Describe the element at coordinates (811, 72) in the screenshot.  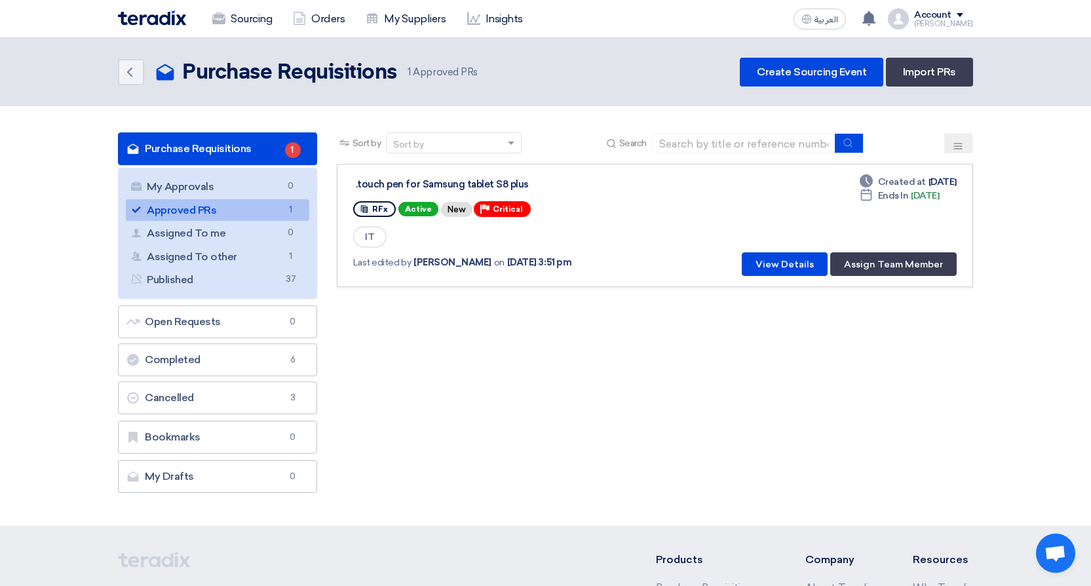
I see `a: Create Sourcing Event` at that location.